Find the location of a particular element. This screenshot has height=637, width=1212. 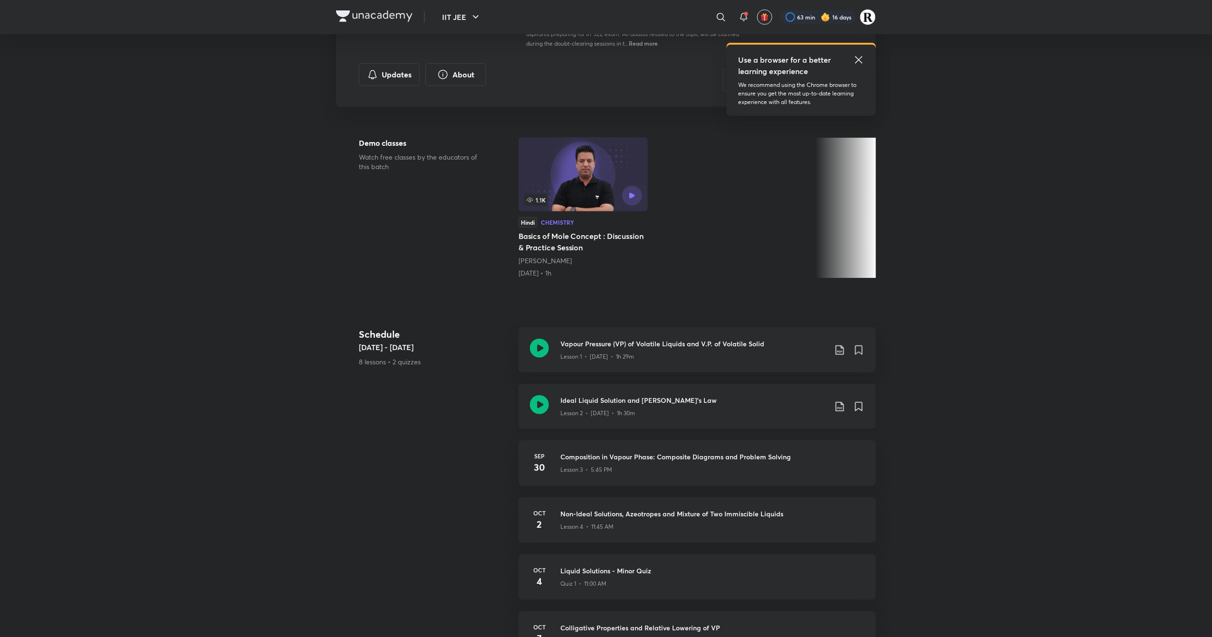

h3: Liquid Solutions - Minor Quiz is located at coordinates (713, 571).